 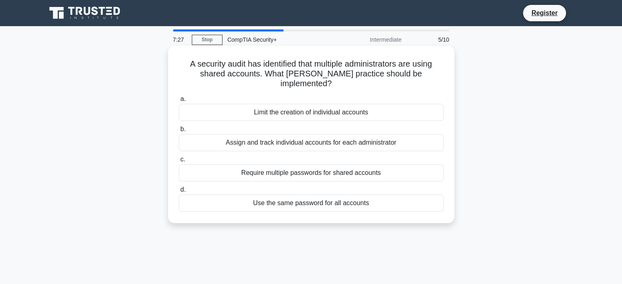 I want to click on div: Use the same password for all accounts, so click(x=311, y=203).